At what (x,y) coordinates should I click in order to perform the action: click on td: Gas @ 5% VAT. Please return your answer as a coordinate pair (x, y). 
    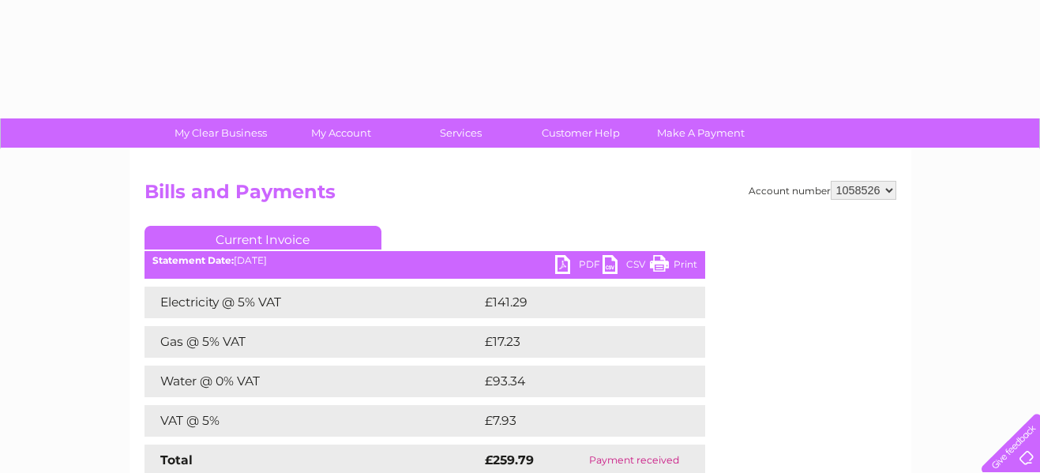
    Looking at the image, I should click on (313, 342).